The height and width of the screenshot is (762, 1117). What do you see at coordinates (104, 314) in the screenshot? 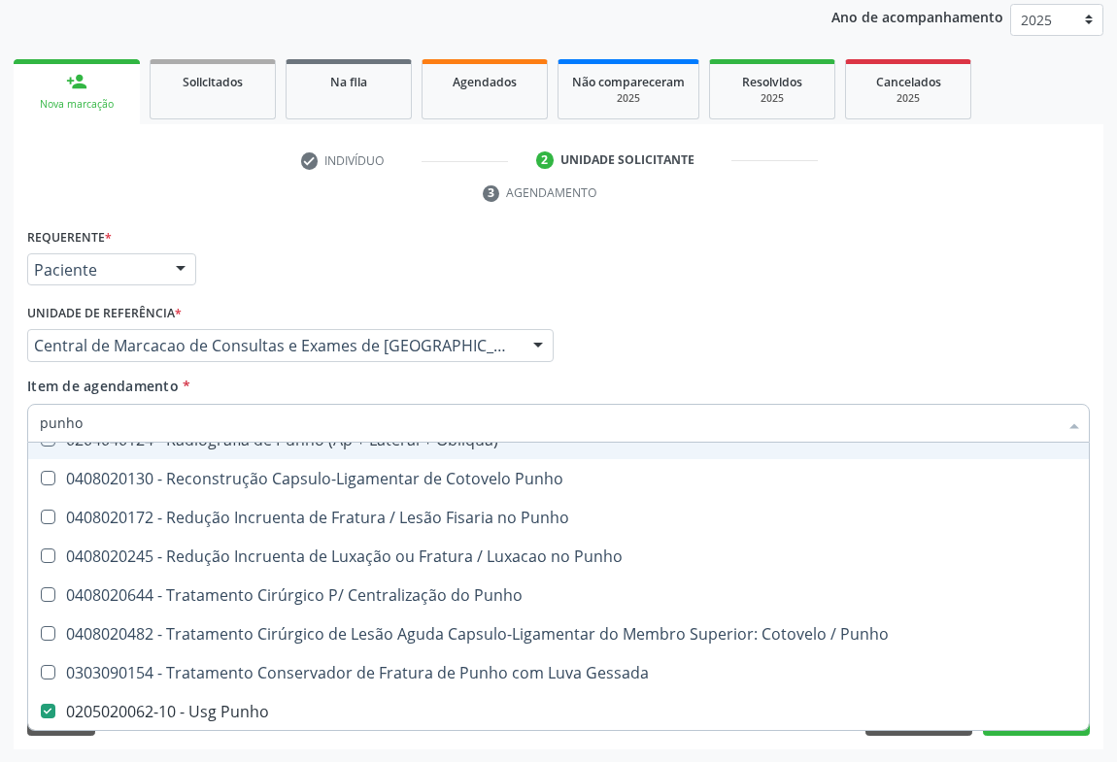
I see `label: Unidade de referência` at bounding box center [104, 314].